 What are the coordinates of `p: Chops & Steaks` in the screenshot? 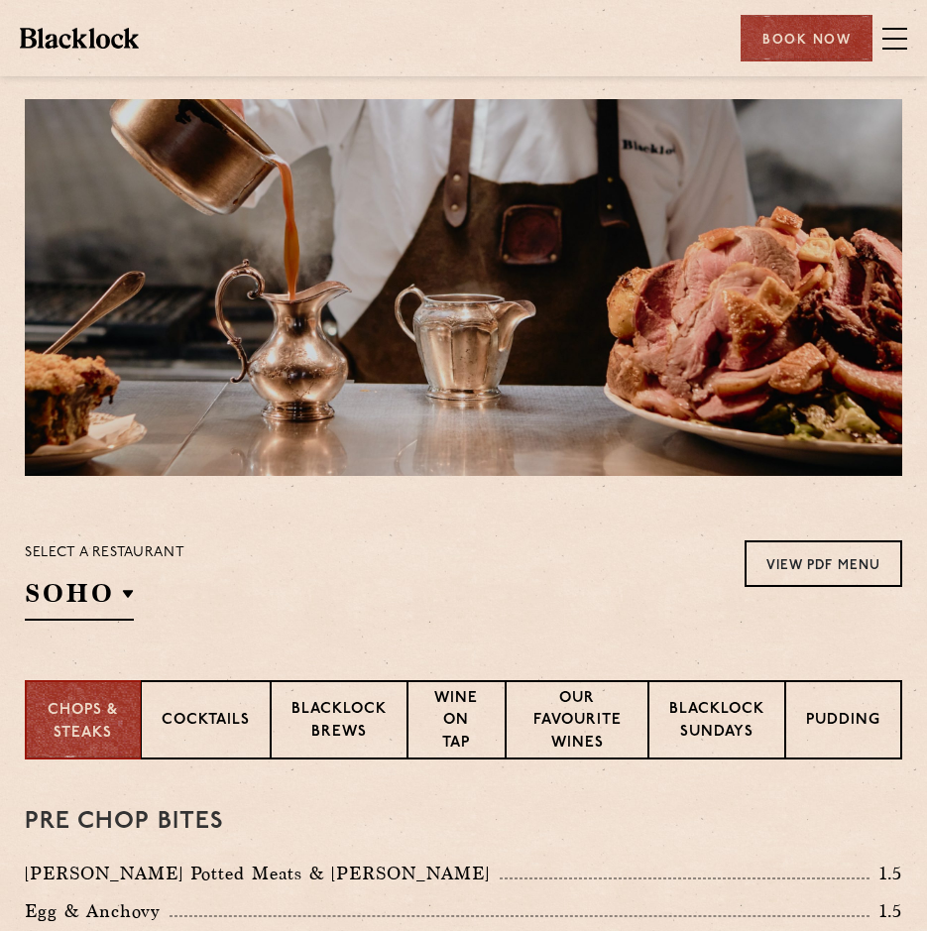 It's located at (83, 722).